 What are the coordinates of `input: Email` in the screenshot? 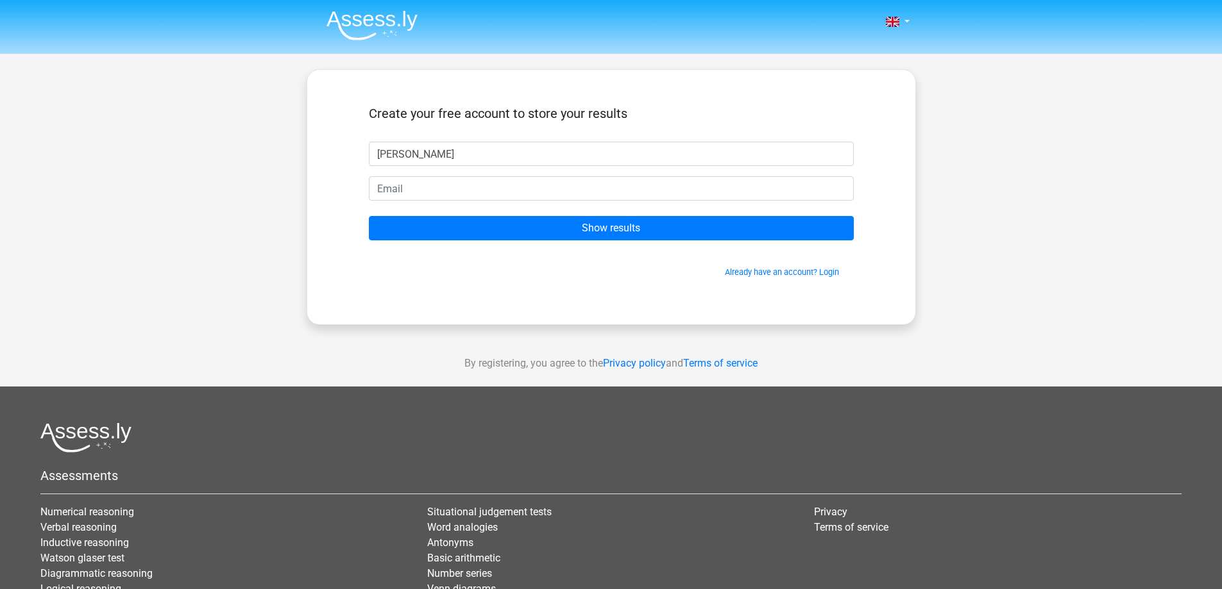 It's located at (611, 189).